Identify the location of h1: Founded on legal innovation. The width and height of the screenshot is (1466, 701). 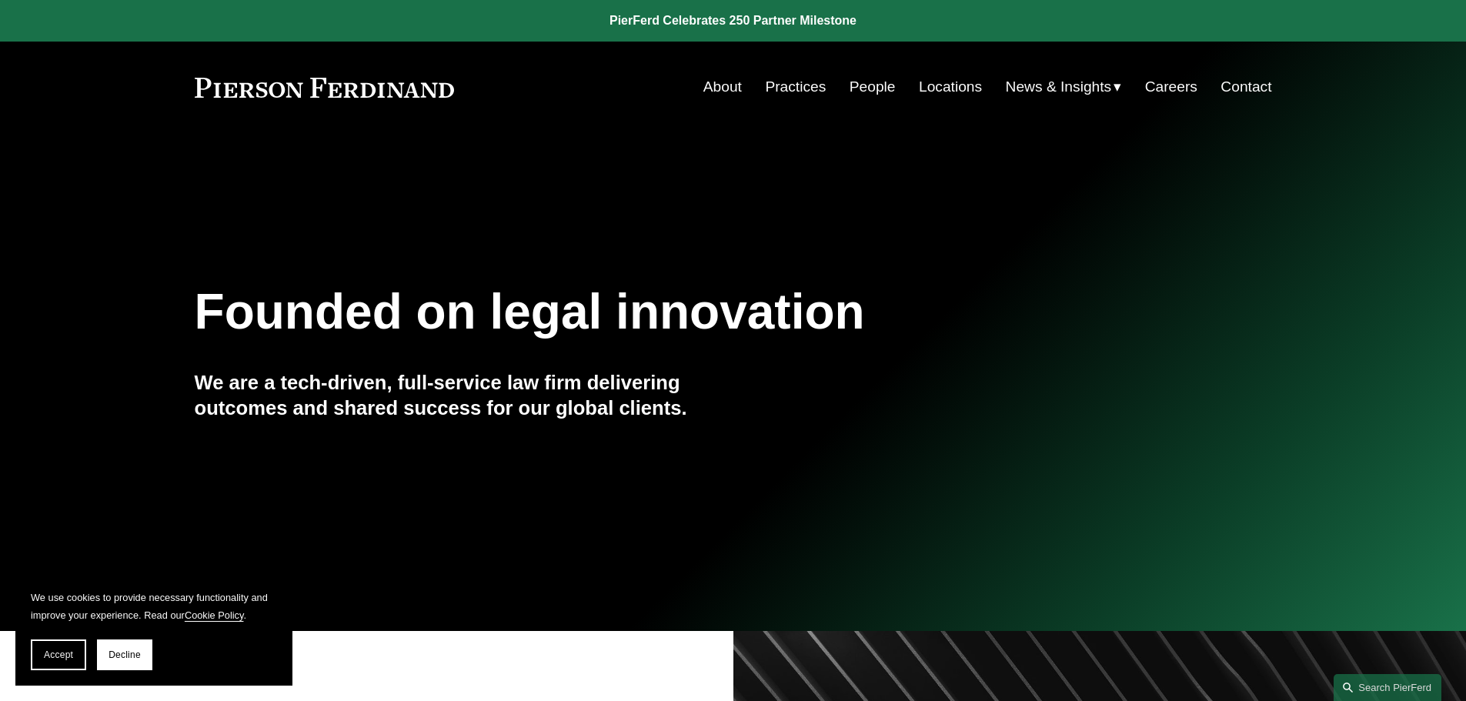
(643, 312).